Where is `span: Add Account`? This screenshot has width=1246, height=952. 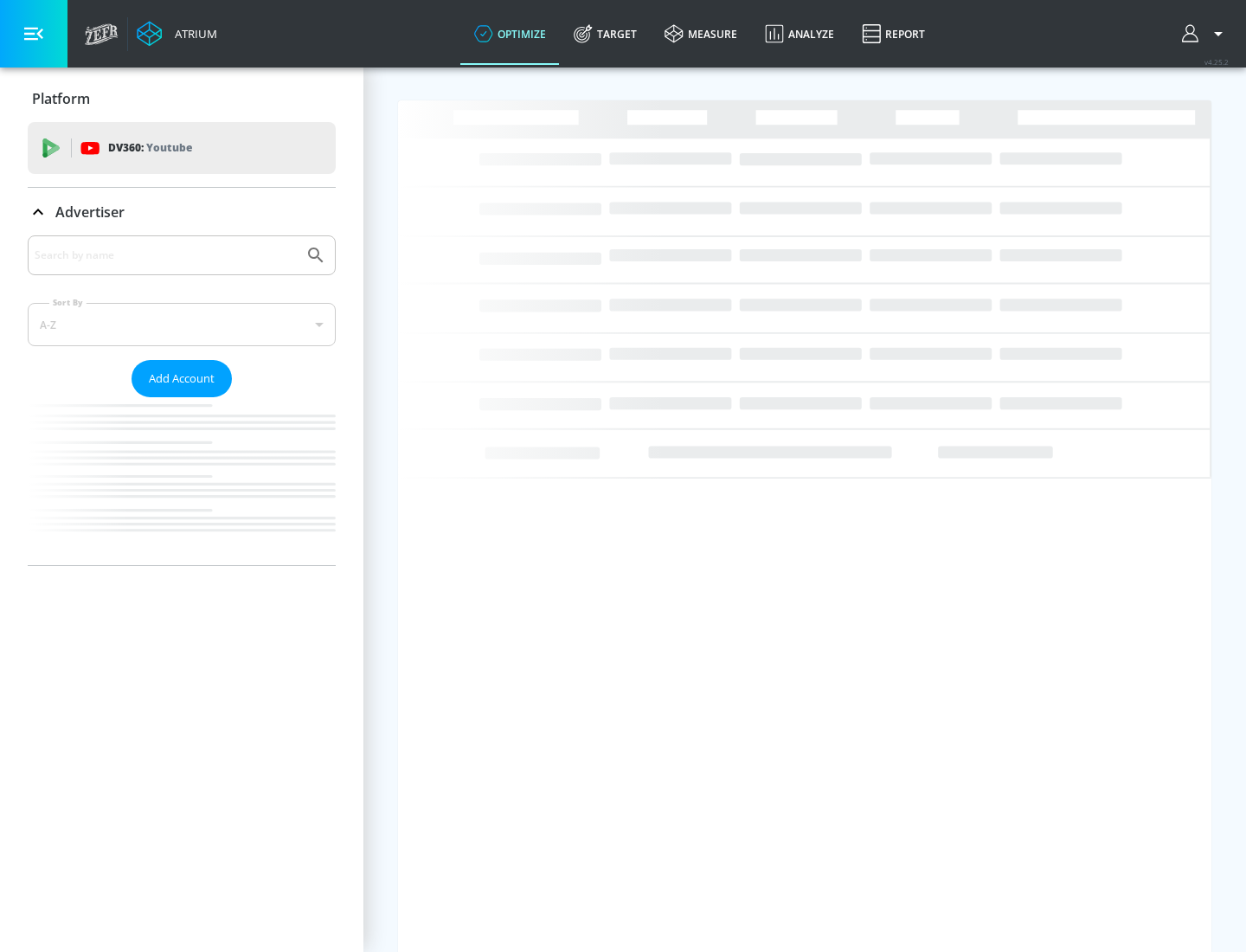
span: Add Account is located at coordinates (182, 378).